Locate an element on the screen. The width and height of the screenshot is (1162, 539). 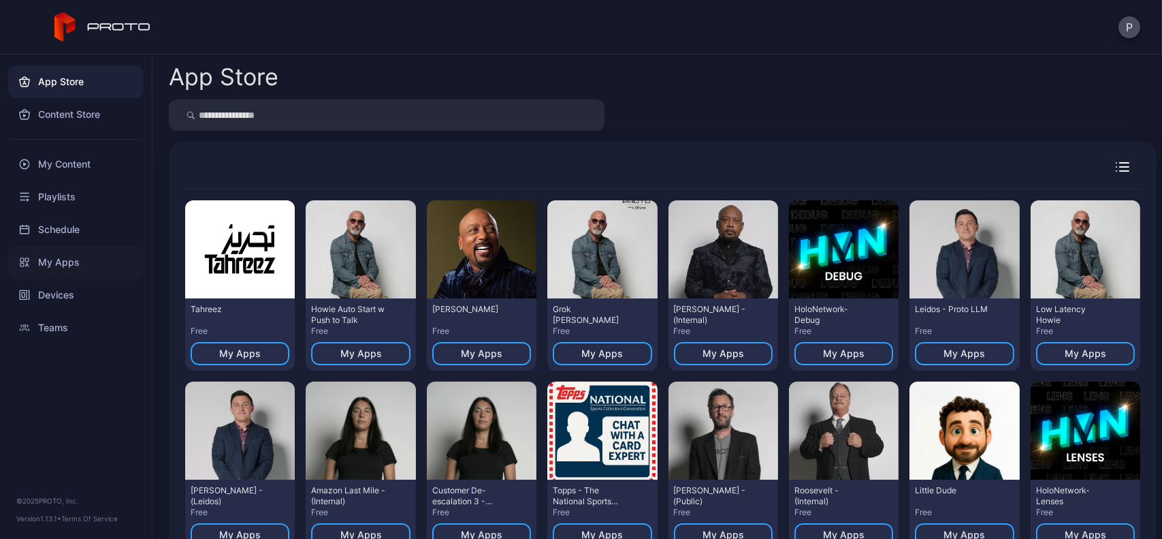
div: Howie Auto Start w Push to Talk is located at coordinates (349, 315).